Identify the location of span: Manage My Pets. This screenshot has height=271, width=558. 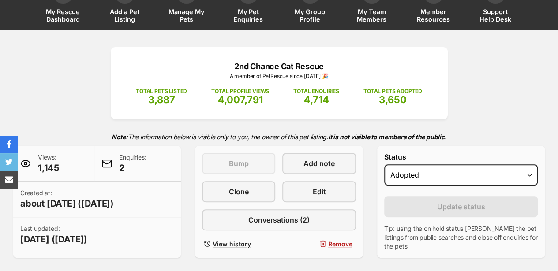
(187, 15).